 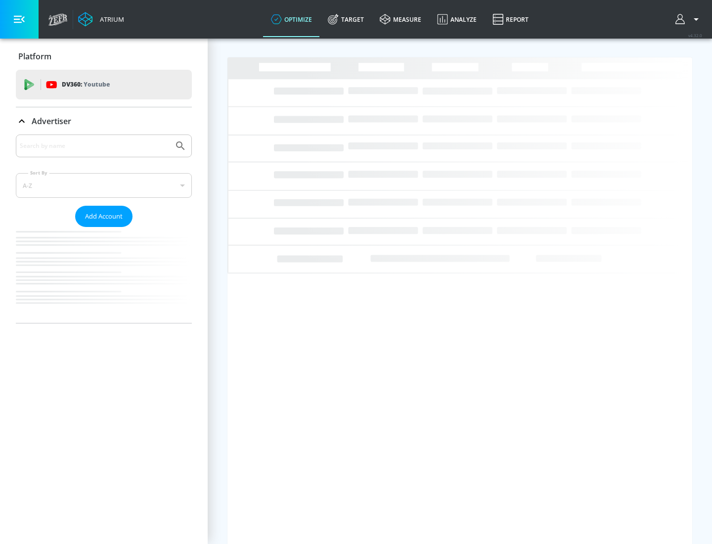 I want to click on label: Sort By, so click(x=39, y=173).